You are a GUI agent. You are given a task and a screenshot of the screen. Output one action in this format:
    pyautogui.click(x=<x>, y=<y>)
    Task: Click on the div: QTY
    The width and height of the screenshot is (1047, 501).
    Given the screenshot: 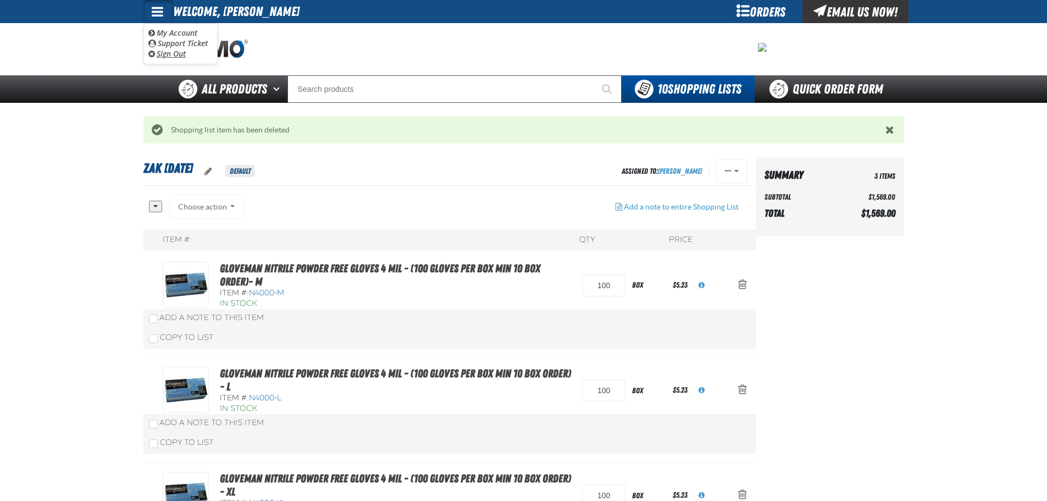 What is the action you would take?
    pyautogui.click(x=587, y=240)
    